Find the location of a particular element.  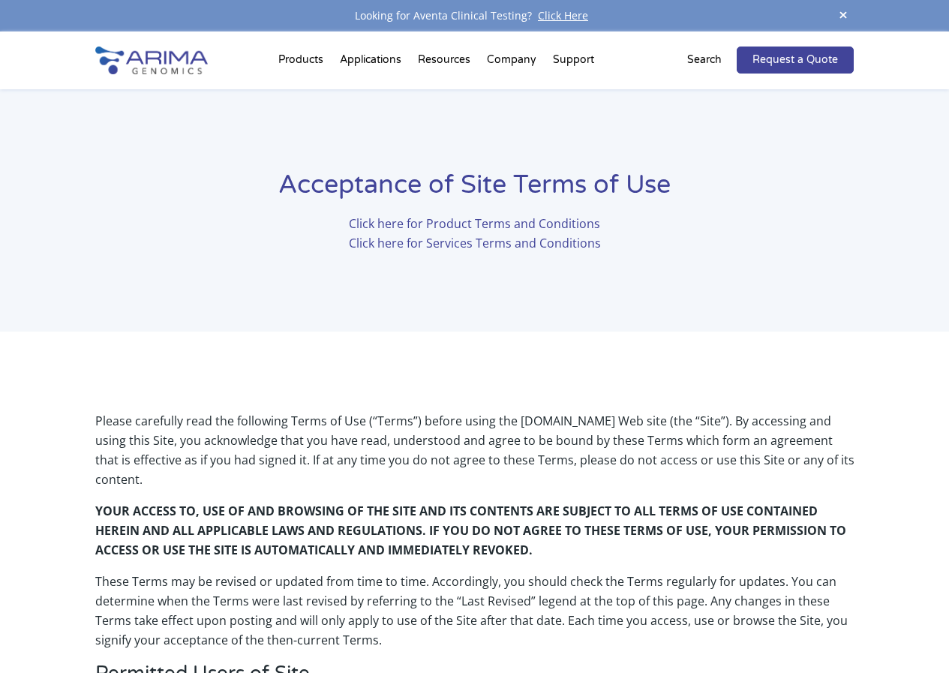

a: Click Here is located at coordinates (563, 15).